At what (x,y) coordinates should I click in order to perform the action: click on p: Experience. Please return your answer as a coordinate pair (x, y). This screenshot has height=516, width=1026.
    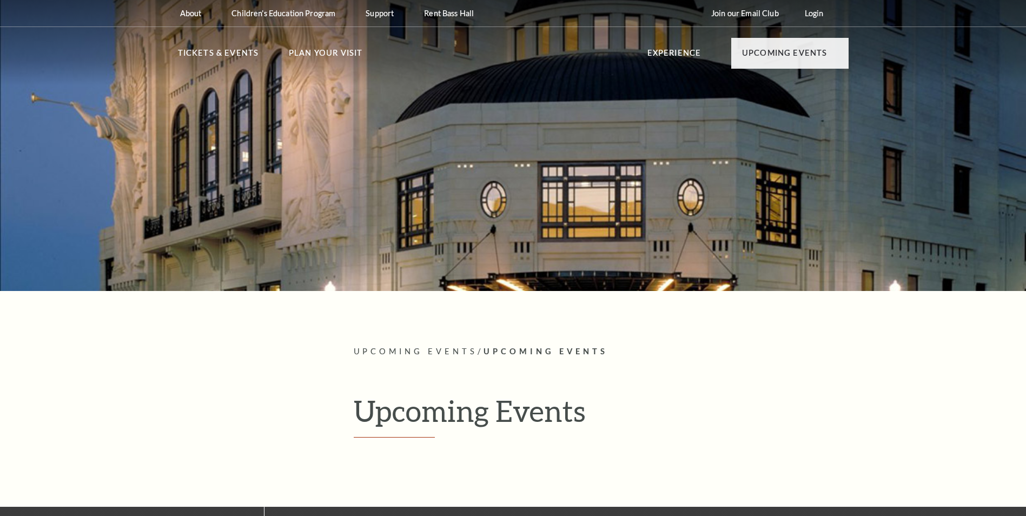
    Looking at the image, I should click on (674, 56).